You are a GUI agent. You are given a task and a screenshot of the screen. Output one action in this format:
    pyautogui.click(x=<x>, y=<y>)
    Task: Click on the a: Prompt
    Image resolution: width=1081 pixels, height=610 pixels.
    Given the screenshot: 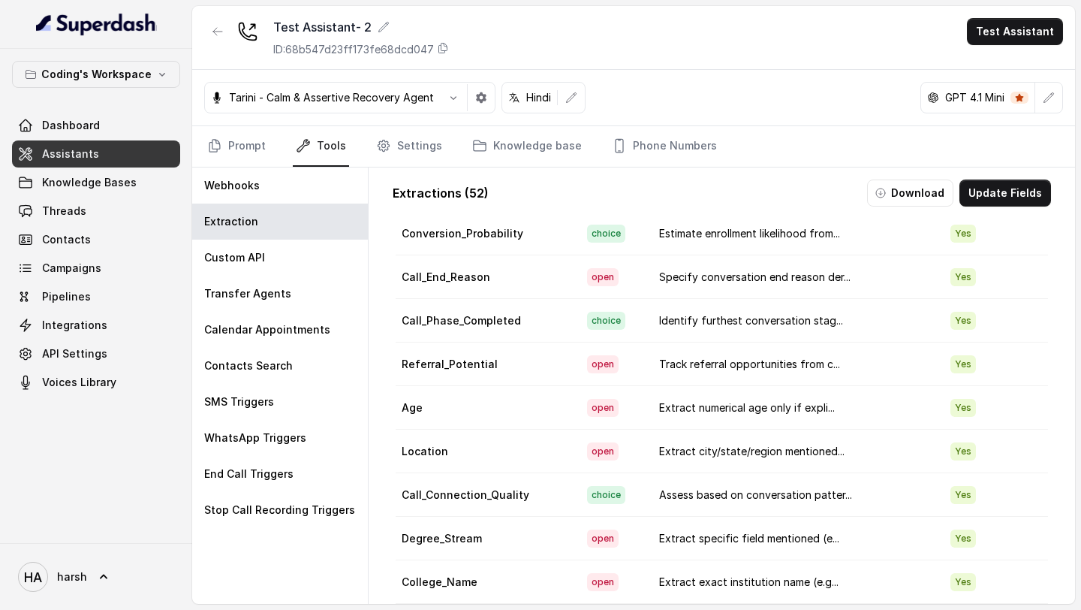 What is the action you would take?
    pyautogui.click(x=237, y=146)
    